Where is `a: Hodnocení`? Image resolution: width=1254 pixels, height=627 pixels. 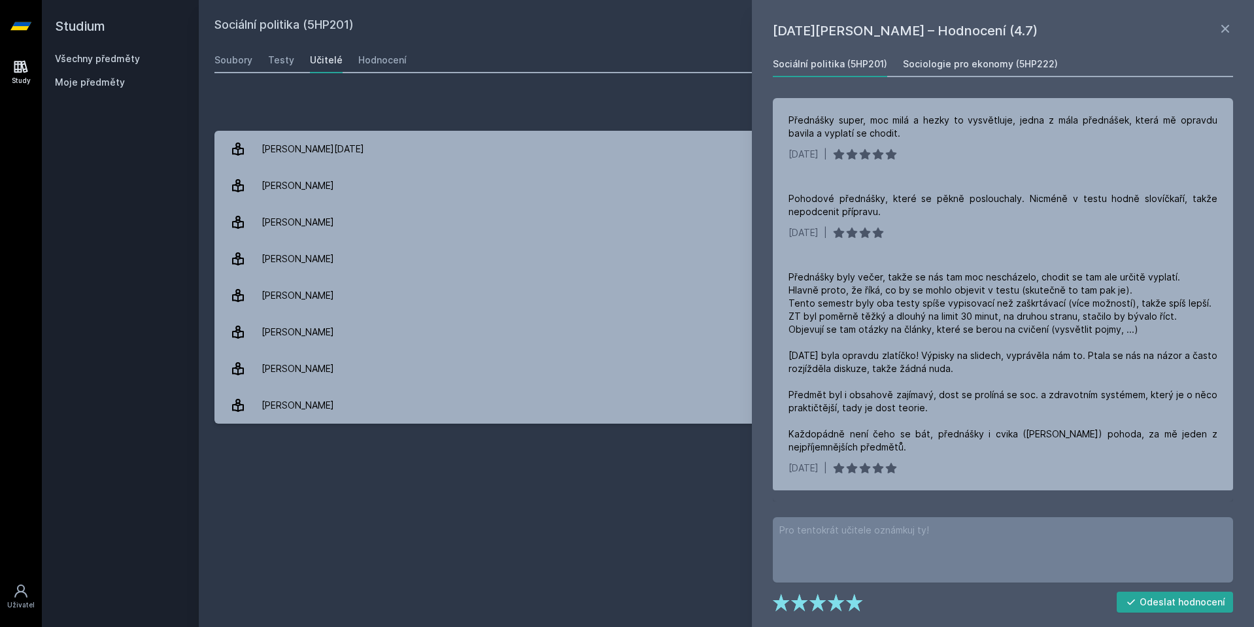
a: Hodnocení is located at coordinates (382, 60).